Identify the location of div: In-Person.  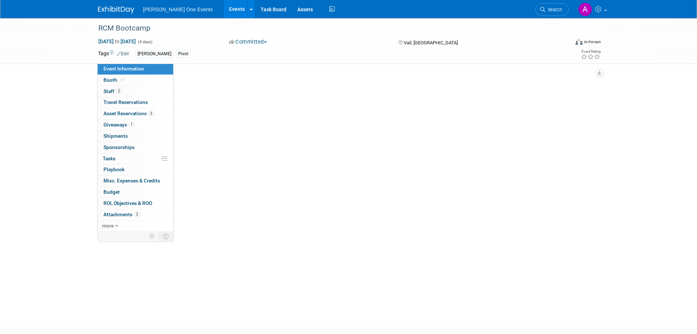
(592, 42).